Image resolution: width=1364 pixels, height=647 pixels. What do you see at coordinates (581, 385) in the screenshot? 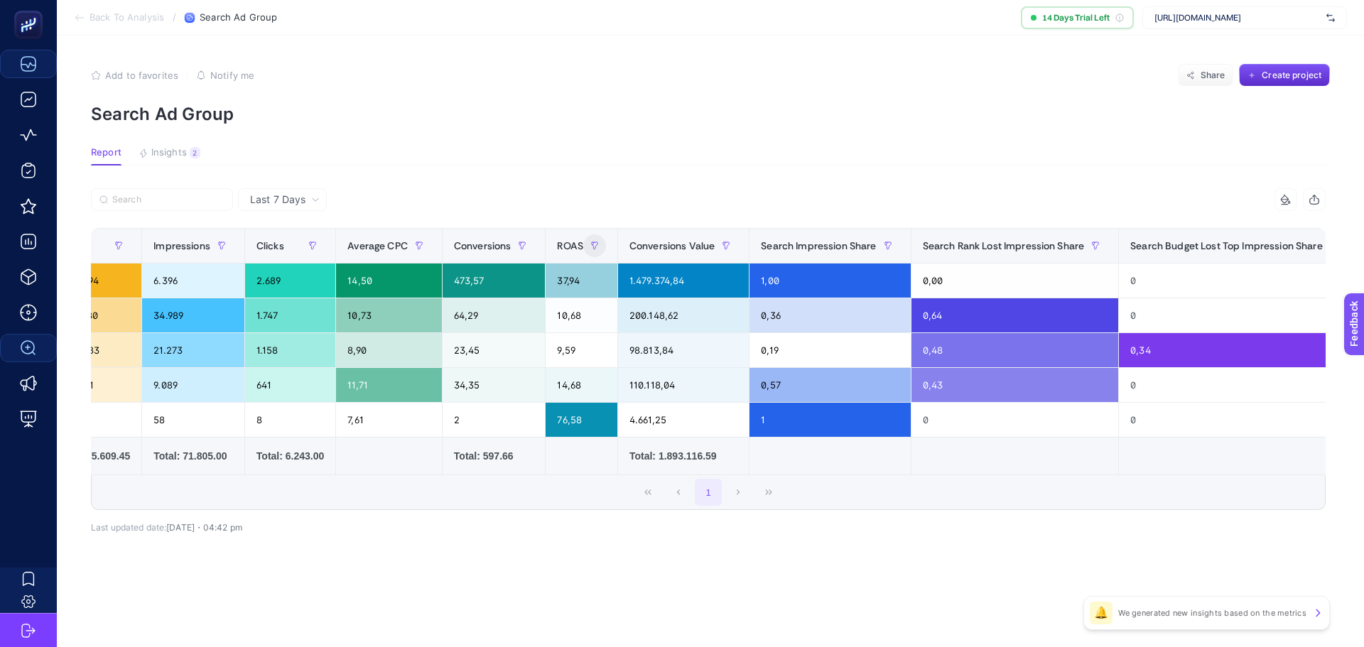
I see `div: 14,68` at bounding box center [581, 385].